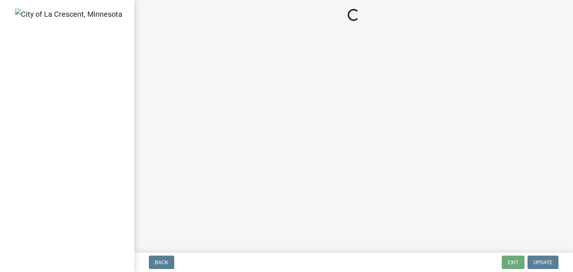 This screenshot has width=573, height=272. I want to click on button: Exit, so click(513, 263).